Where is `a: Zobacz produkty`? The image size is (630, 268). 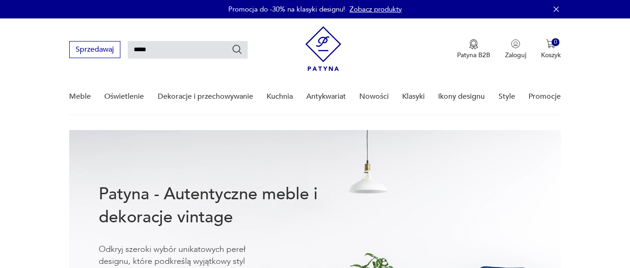
a: Zobacz produkty is located at coordinates (375, 9).